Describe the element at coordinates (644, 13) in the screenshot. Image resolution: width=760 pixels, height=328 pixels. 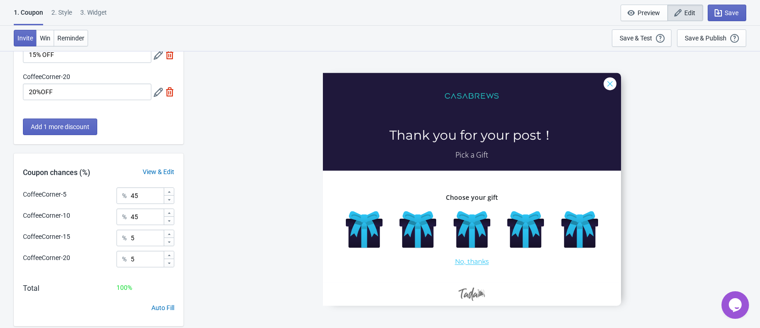
I see `button: Preview` at that location.